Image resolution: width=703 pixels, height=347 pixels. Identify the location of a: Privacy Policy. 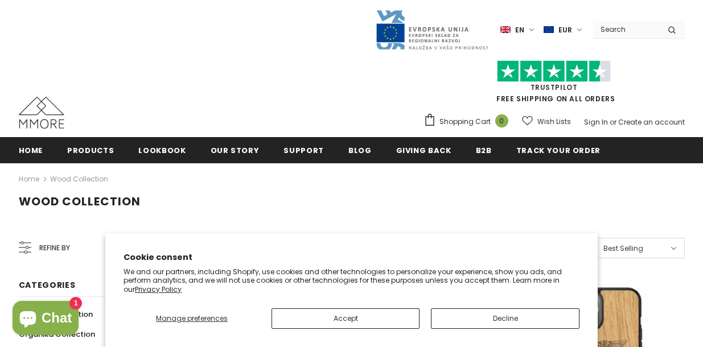
(158, 289).